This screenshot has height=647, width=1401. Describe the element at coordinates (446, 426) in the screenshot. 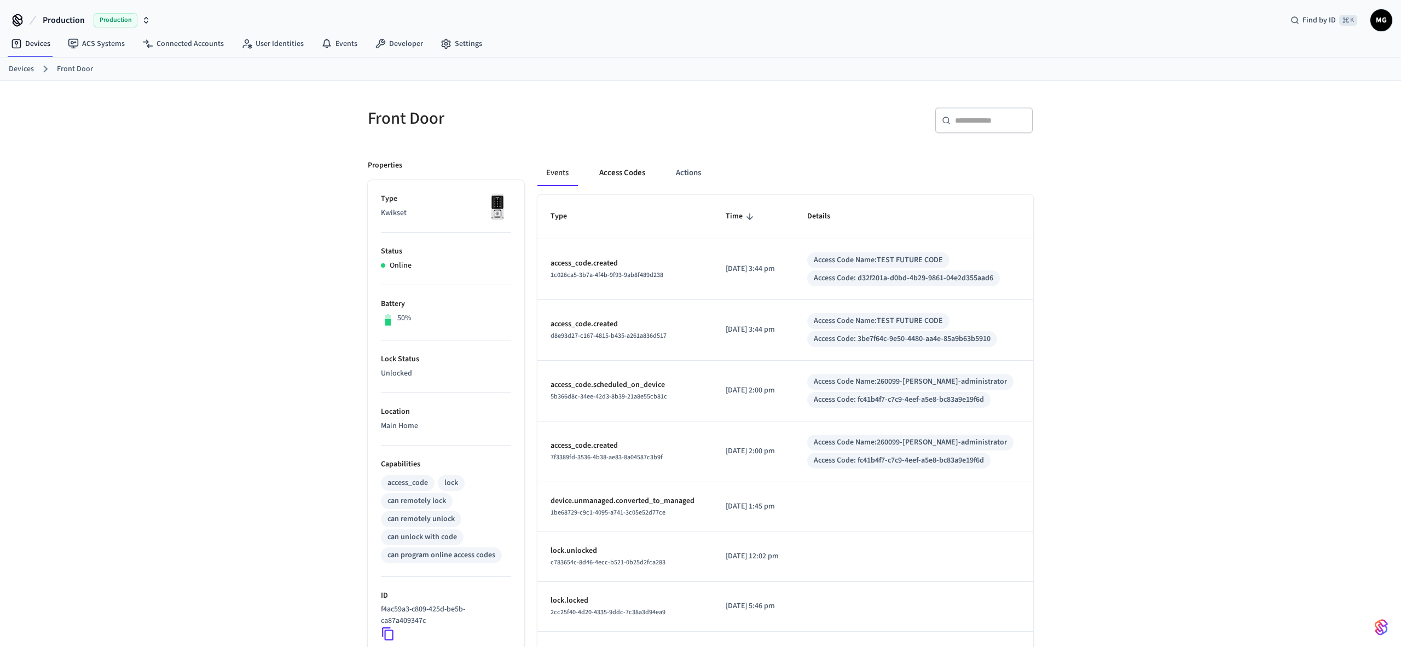

I see `p: Main Home` at that location.